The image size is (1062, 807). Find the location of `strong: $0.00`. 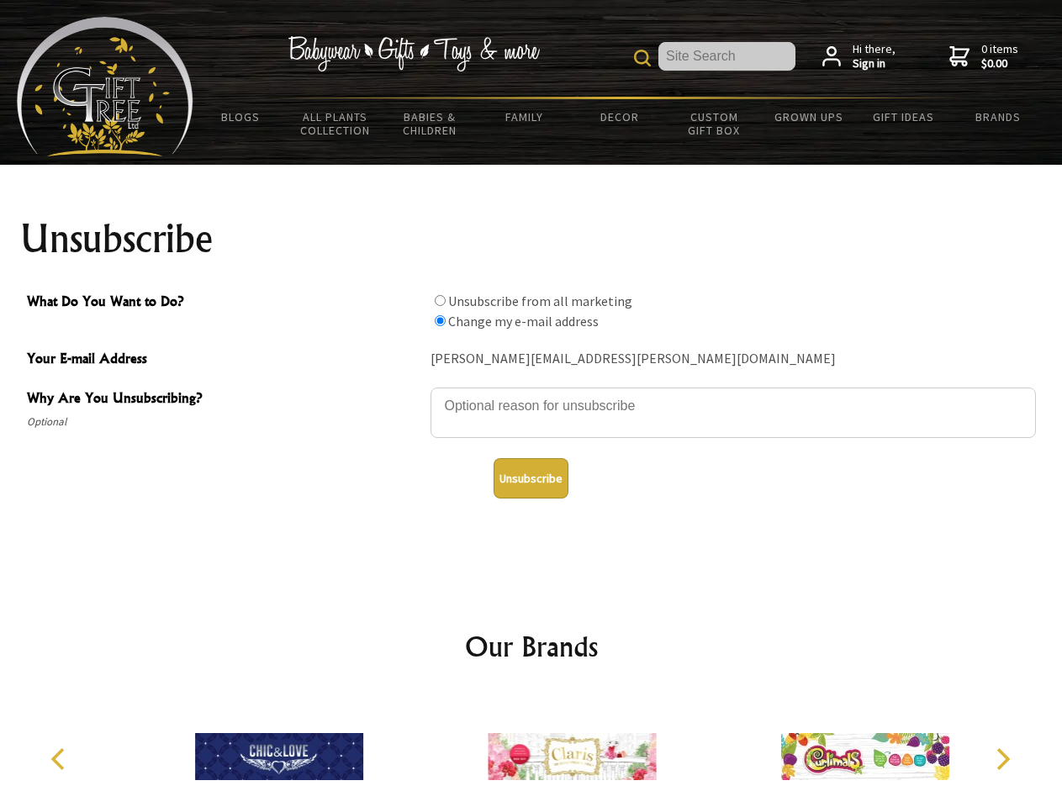

strong: $0.00 is located at coordinates (1000, 64).